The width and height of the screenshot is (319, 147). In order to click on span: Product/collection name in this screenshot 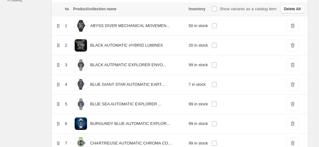, I will do `click(95, 9)`.